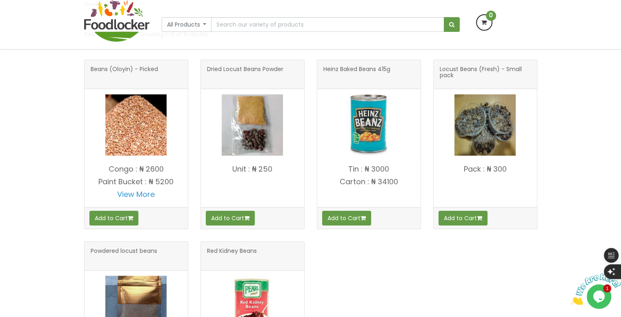 The width and height of the screenshot is (621, 317). What do you see at coordinates (357, 74) in the screenshot?
I see `span: Heinz Baked Beans 415g` at bounding box center [357, 74].